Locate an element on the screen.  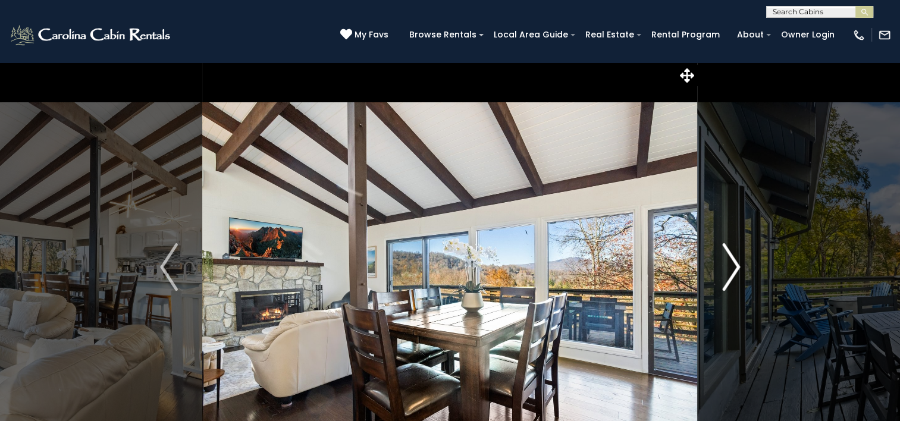
a: My Favs is located at coordinates (366, 35).